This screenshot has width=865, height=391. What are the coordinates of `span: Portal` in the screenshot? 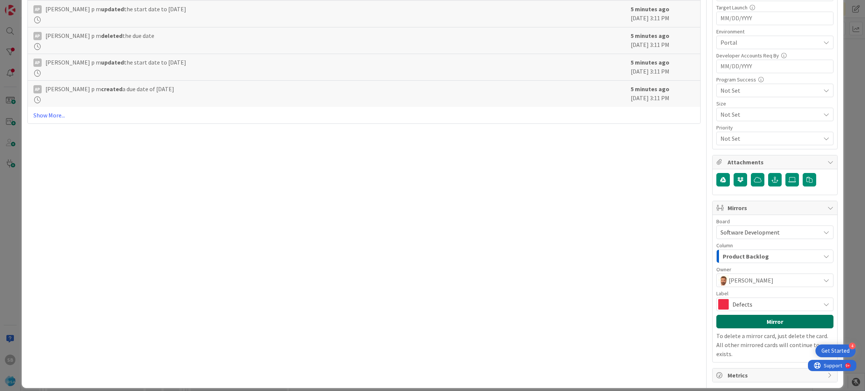 It's located at (770, 42).